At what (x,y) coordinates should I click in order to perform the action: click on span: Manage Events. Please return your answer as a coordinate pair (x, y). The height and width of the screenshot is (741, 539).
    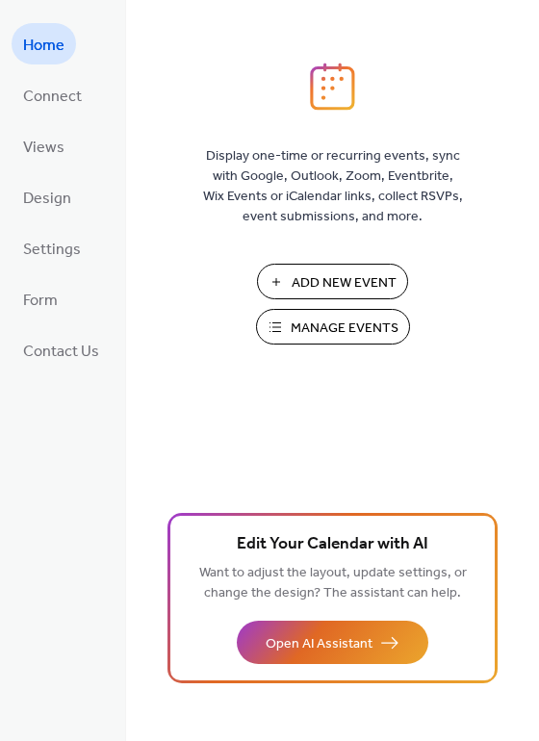
    Looking at the image, I should click on (345, 328).